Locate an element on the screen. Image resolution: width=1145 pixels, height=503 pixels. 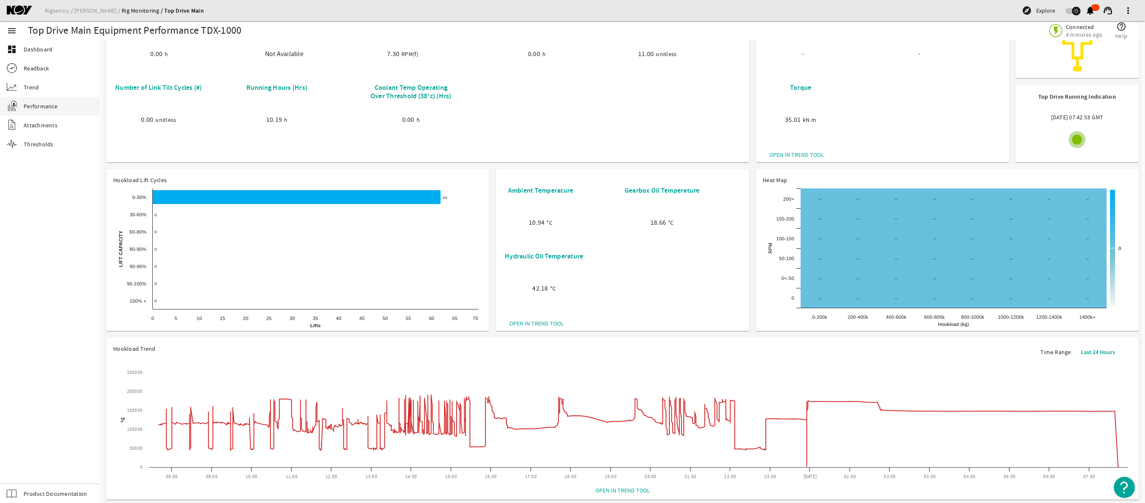
text: 400-600k is located at coordinates (896, 317).